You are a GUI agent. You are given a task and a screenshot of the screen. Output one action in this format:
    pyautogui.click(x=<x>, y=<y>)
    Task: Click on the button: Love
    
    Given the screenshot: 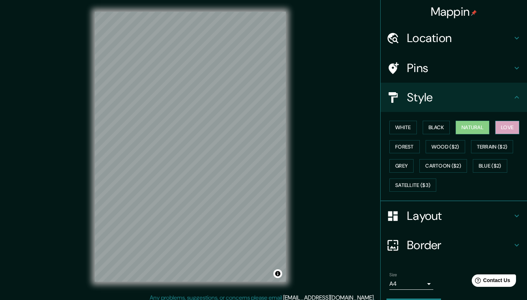 What is the action you would take?
    pyautogui.click(x=507, y=127)
    